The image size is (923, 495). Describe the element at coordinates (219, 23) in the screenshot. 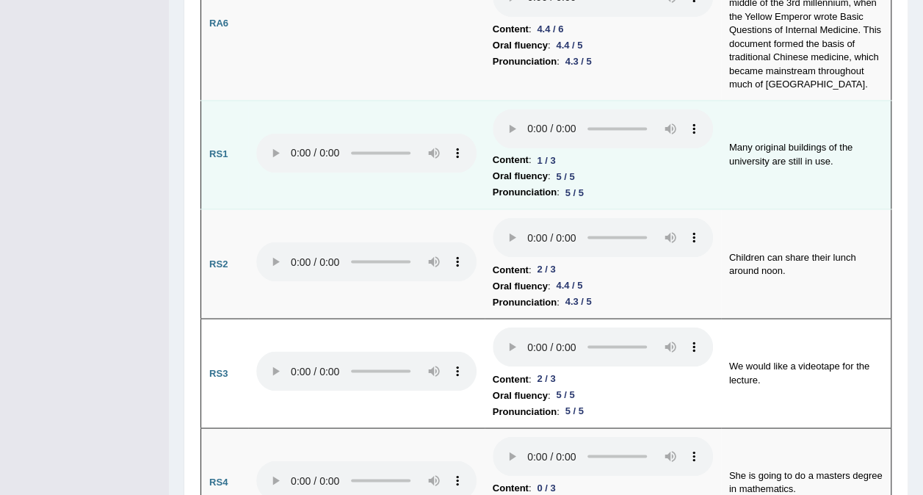

I see `b: RA6` at that location.